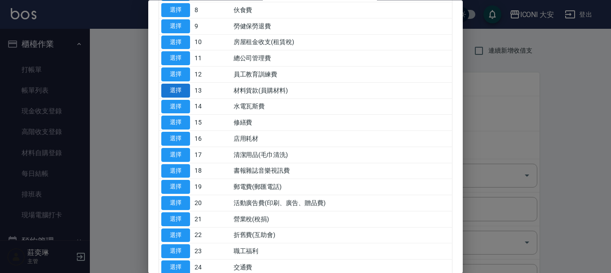 Image resolution: width=611 pixels, height=273 pixels. I want to click on td: 8, so click(212, 10).